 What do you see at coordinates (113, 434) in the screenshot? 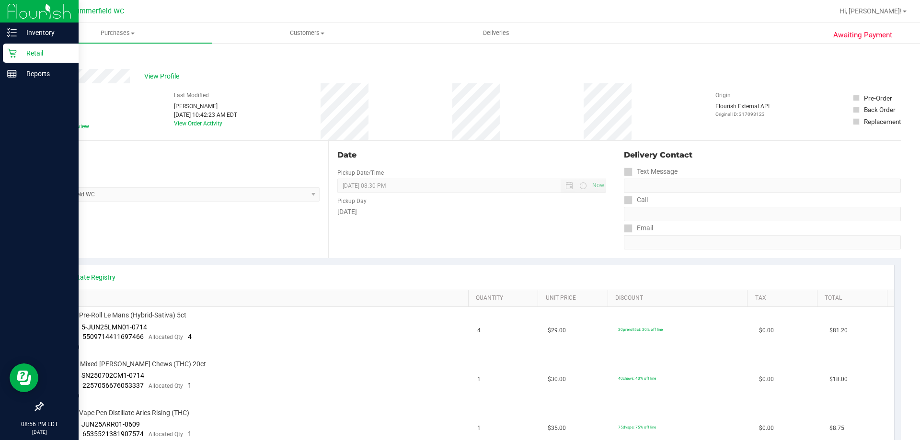
I see `span: 6535521381907574` at bounding box center [113, 434].